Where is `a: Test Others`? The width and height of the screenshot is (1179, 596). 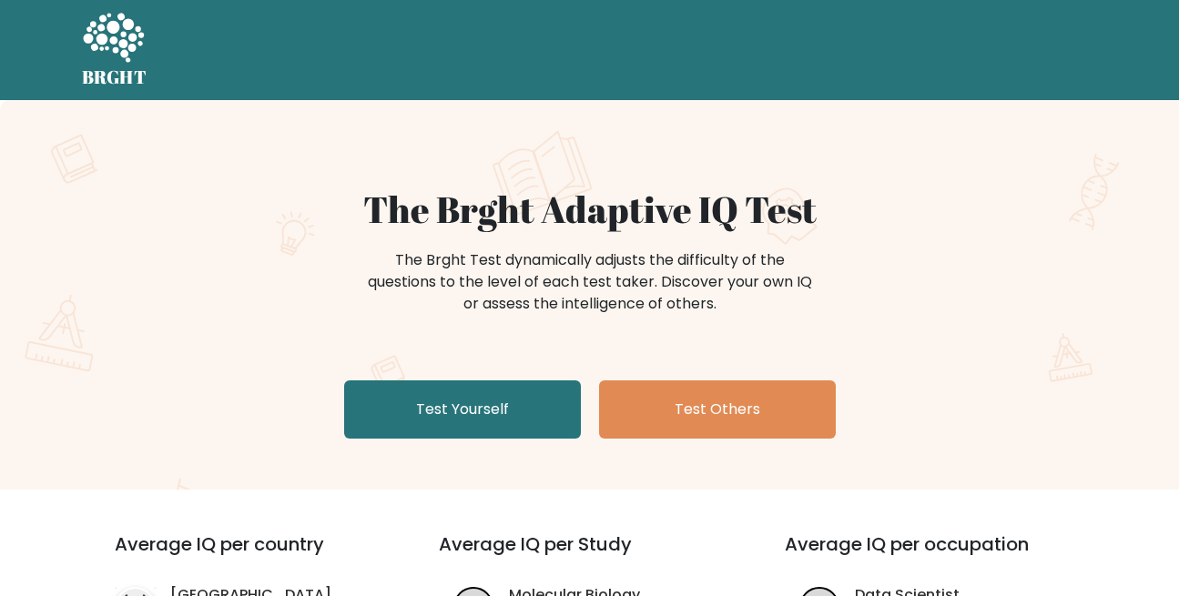
a: Test Others is located at coordinates (717, 410).